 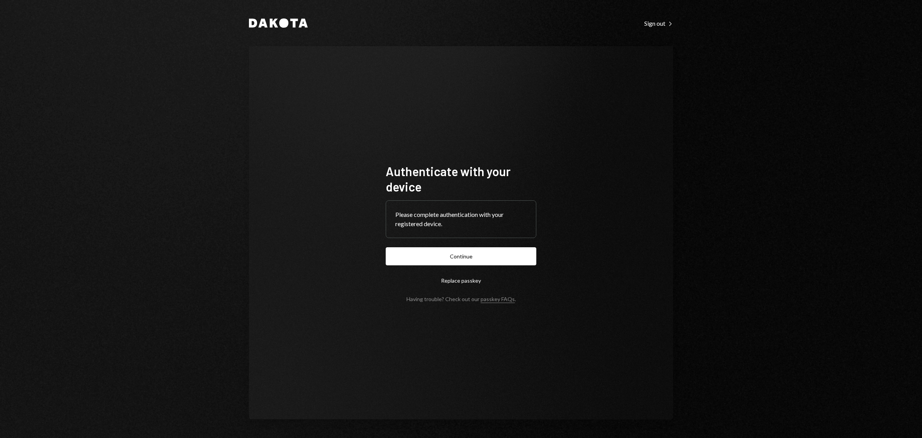 I want to click on a: Sign out, so click(x=658, y=23).